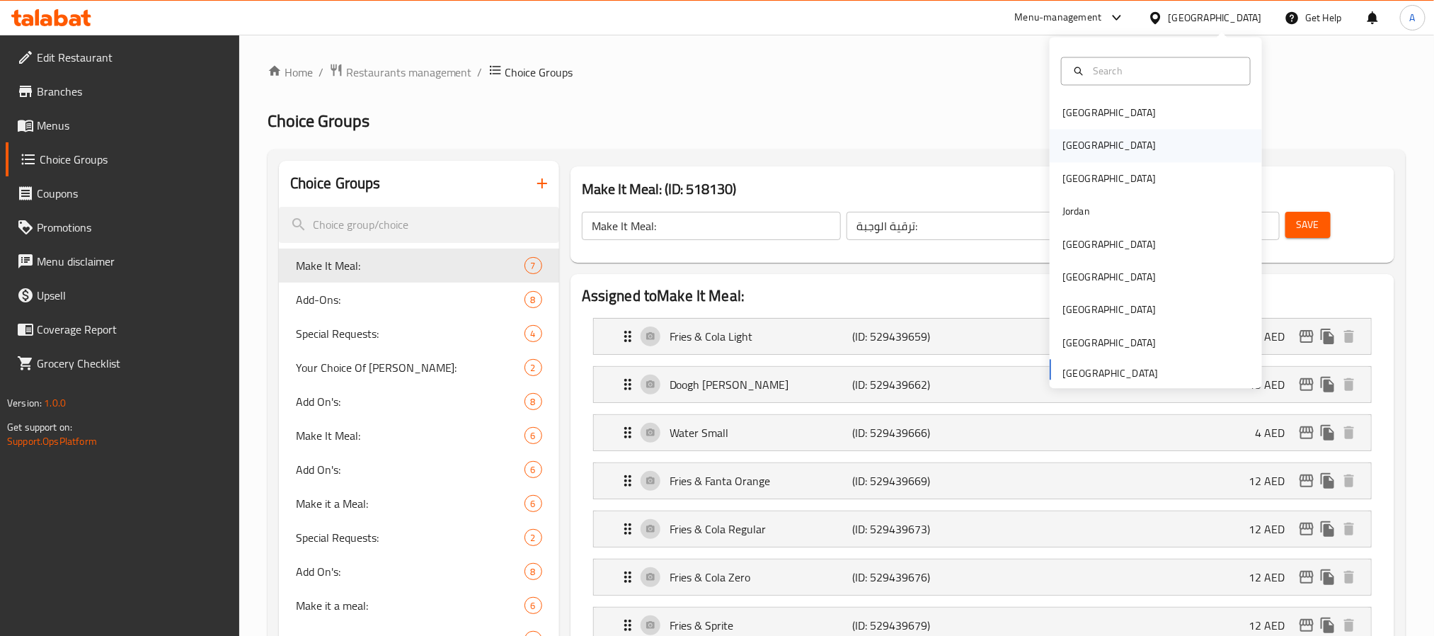  Describe the element at coordinates (335, 183) in the screenshot. I see `h2: Choice Groups` at that location.